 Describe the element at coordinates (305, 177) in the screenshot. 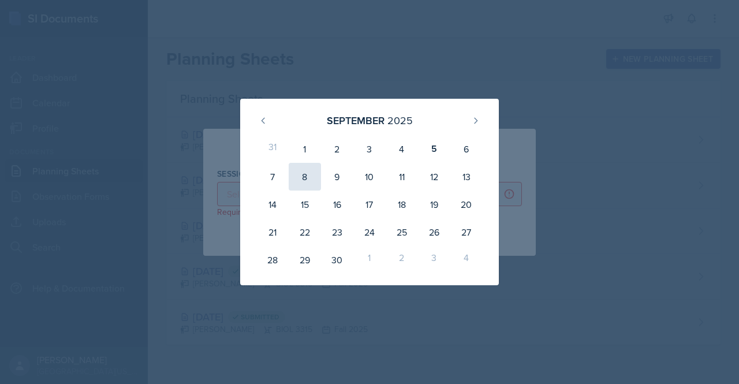

I see `div: 8` at that location.